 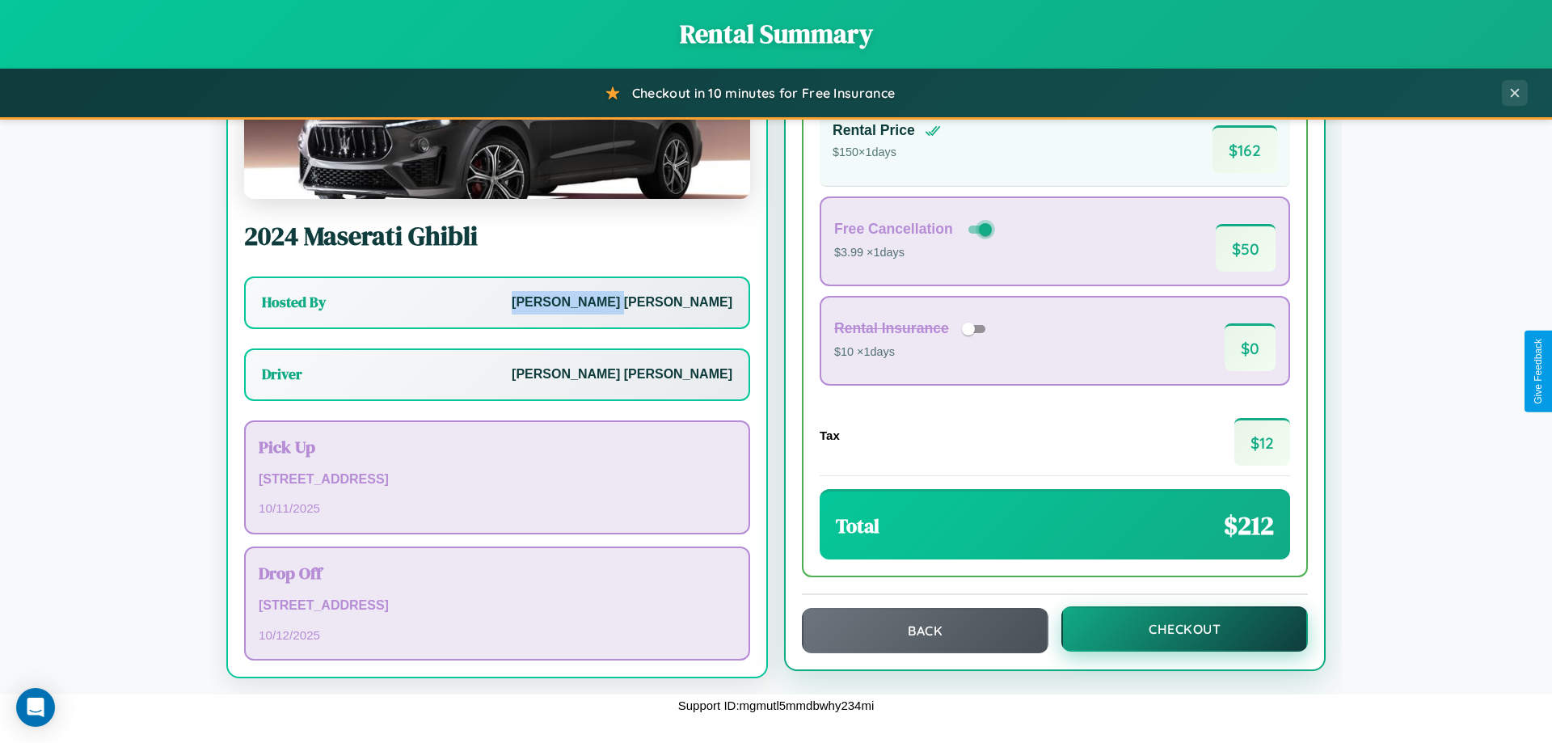 I want to click on div: Give Feedback, so click(x=1538, y=371).